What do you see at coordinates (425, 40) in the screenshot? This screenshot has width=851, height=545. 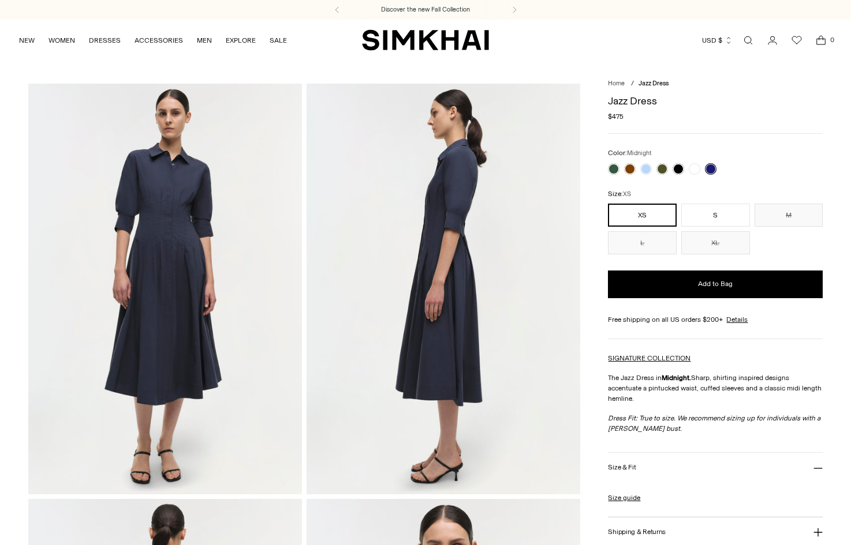 I see `a: SIMKHAI` at bounding box center [425, 40].